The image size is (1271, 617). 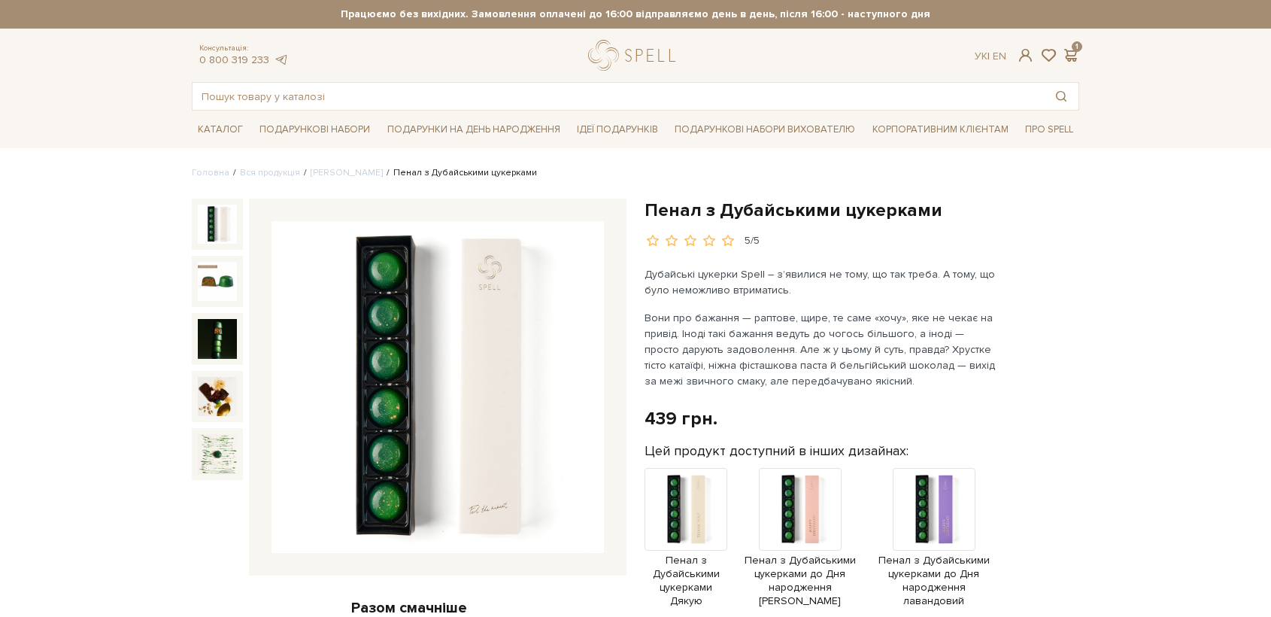 I want to click on a: Пенал з Дубайськими цукерками до Дня народження лавандовий, so click(x=934, y=554).